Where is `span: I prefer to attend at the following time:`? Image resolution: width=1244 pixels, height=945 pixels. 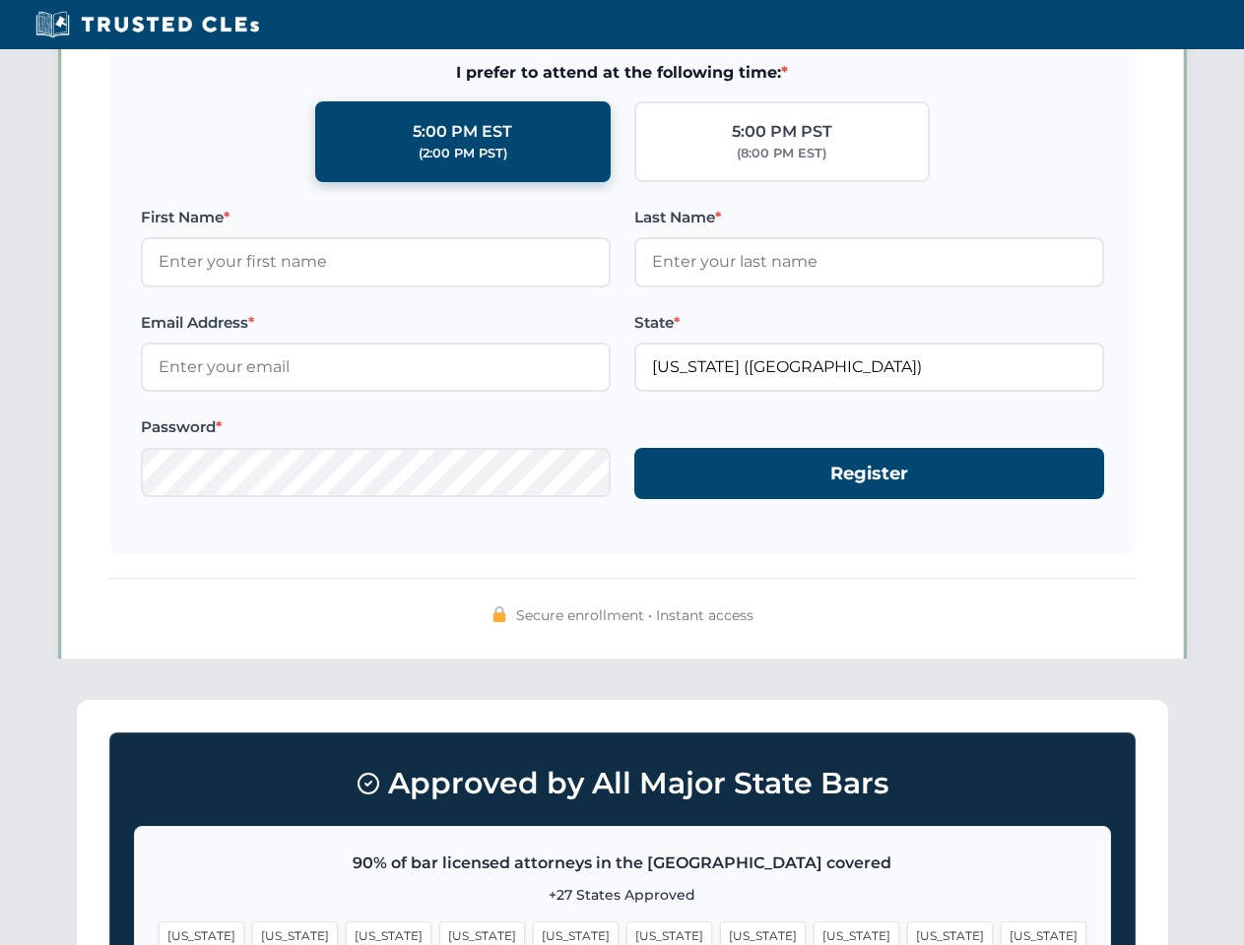
span: I prefer to attend at the following time: is located at coordinates (622, 73).